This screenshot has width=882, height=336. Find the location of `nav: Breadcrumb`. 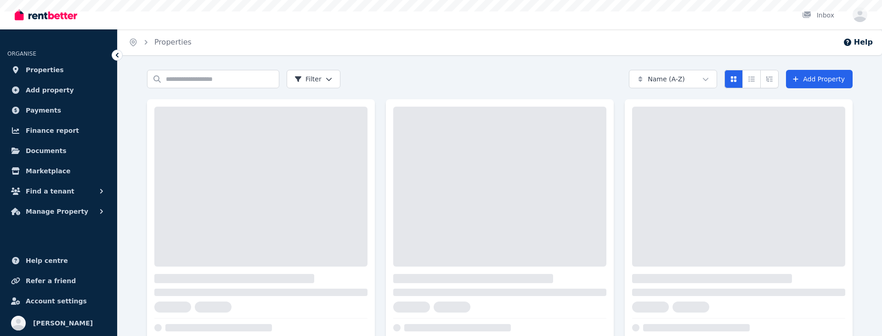

nav: Breadcrumb is located at coordinates (160, 42).